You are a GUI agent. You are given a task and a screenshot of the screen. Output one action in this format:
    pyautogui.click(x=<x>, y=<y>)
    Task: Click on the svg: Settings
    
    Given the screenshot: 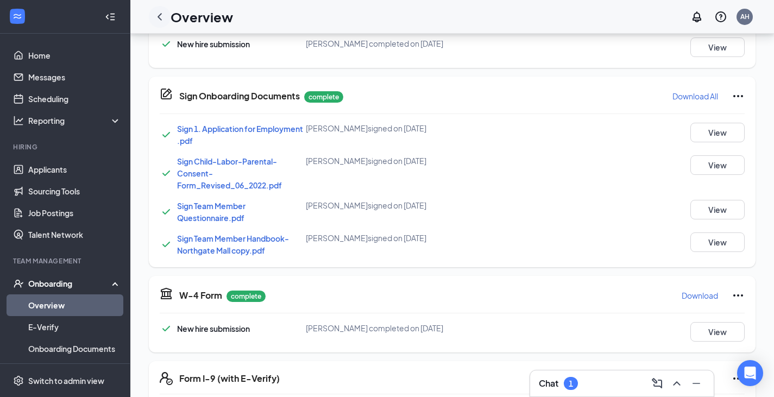 What is the action you would take?
    pyautogui.click(x=18, y=381)
    